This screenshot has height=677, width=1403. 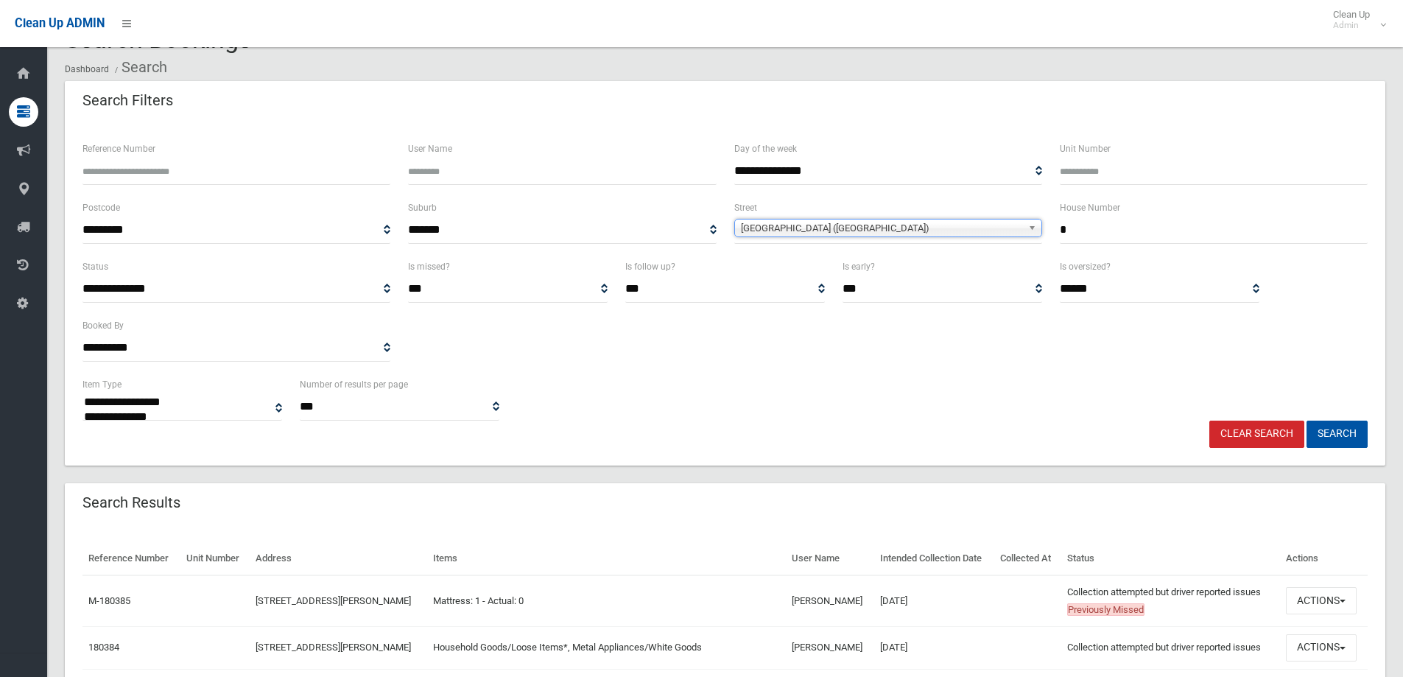 What do you see at coordinates (95, 267) in the screenshot?
I see `label: Status` at bounding box center [95, 267].